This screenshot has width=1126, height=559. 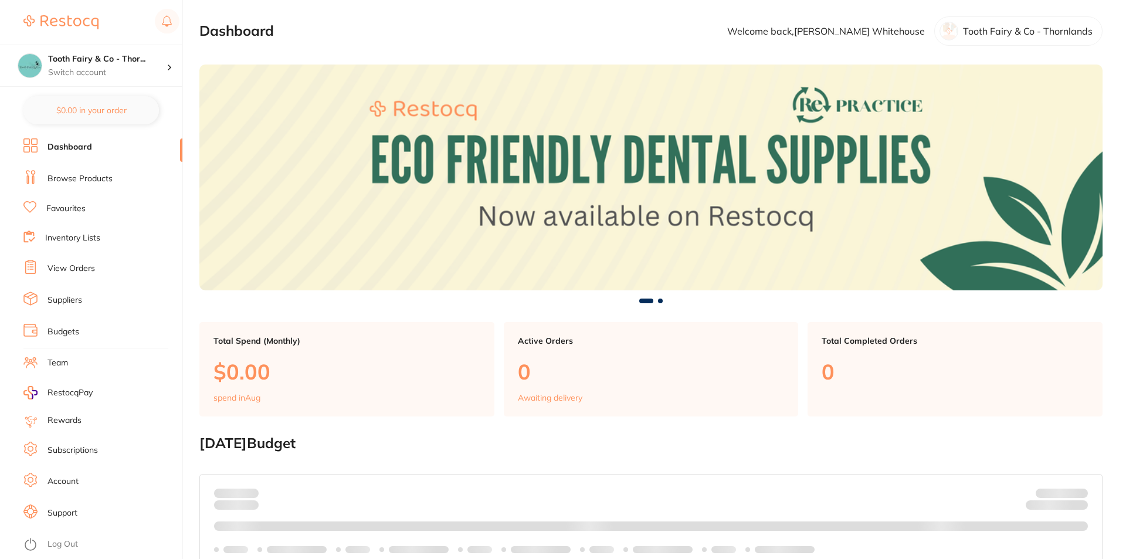 I want to click on a: Restocq Logo, so click(x=61, y=22).